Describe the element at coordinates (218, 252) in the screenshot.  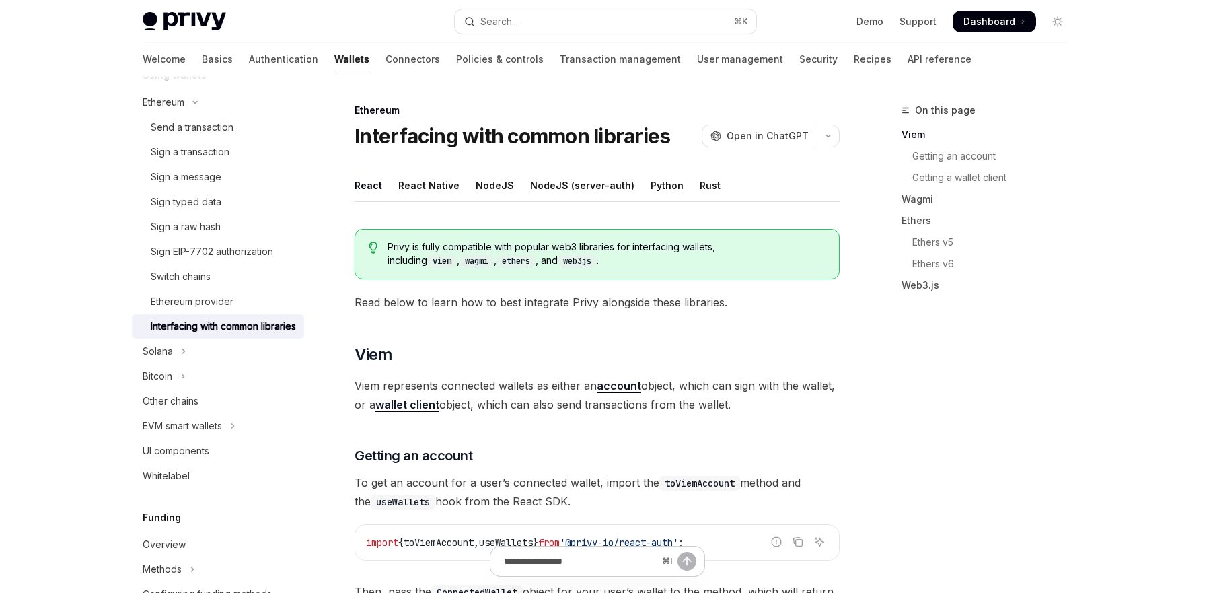
I see `a: Sign EIP-7702 authorization` at that location.